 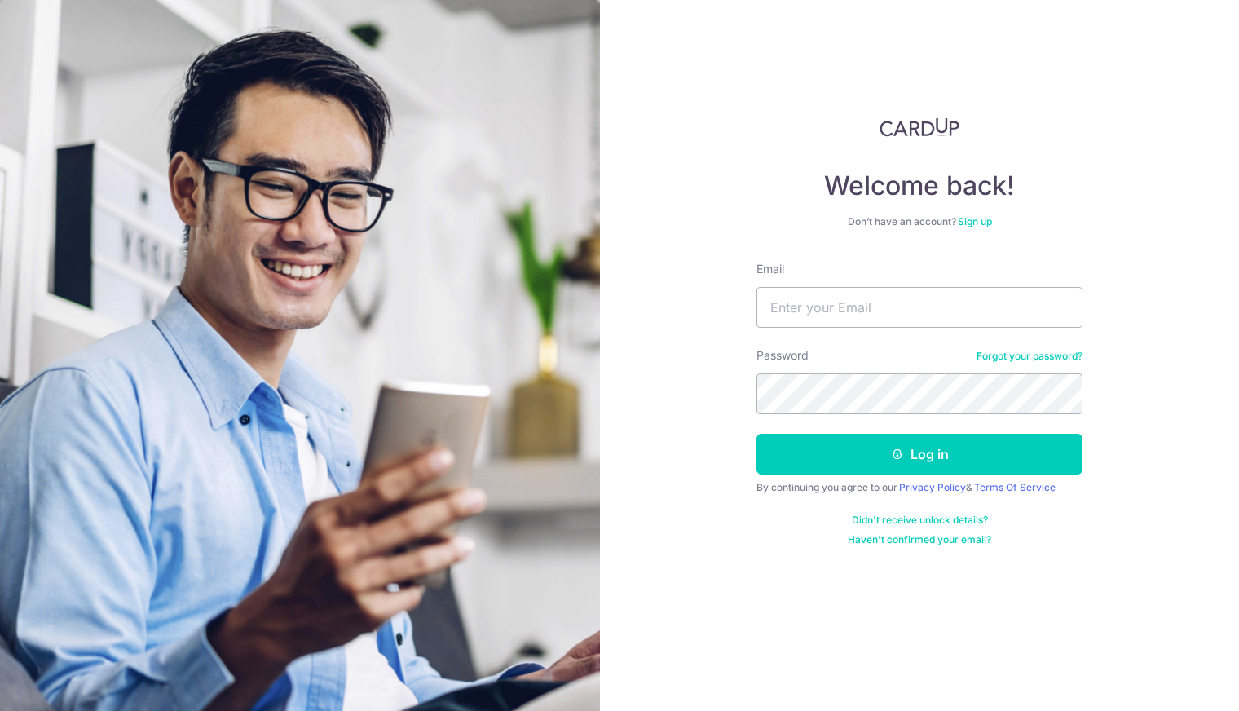 What do you see at coordinates (920, 488) in the screenshot?
I see `div: By continuing you agree to our &` at bounding box center [920, 488].